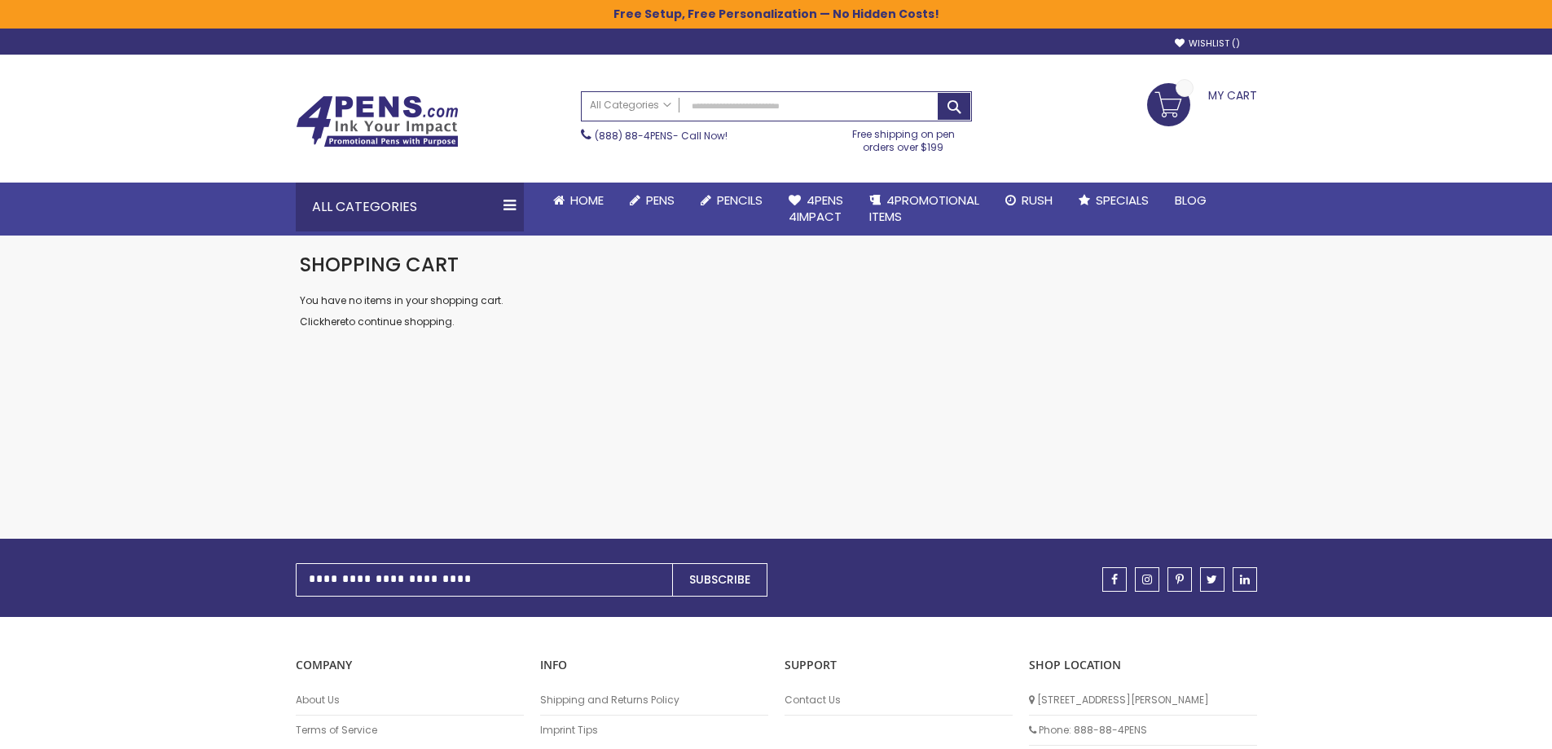  Describe the element at coordinates (1143, 665) in the screenshot. I see `p: SHOP LOCATION` at that location.